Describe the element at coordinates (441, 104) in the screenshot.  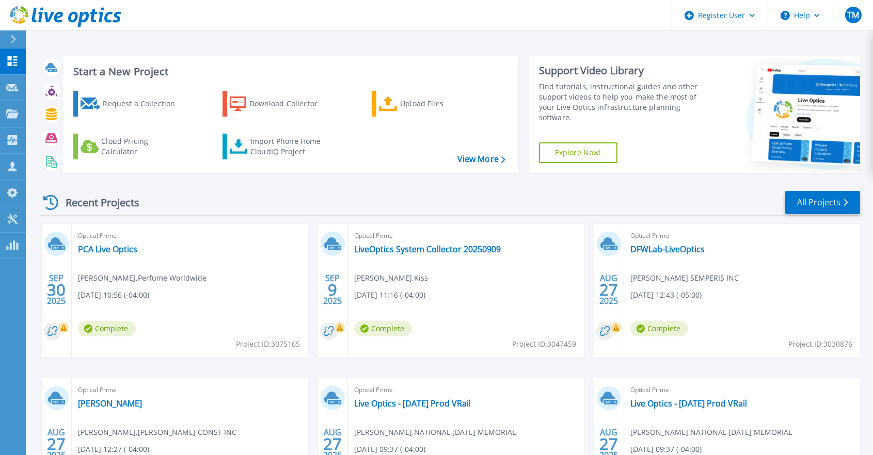
I see `div: Upload Files` at that location.